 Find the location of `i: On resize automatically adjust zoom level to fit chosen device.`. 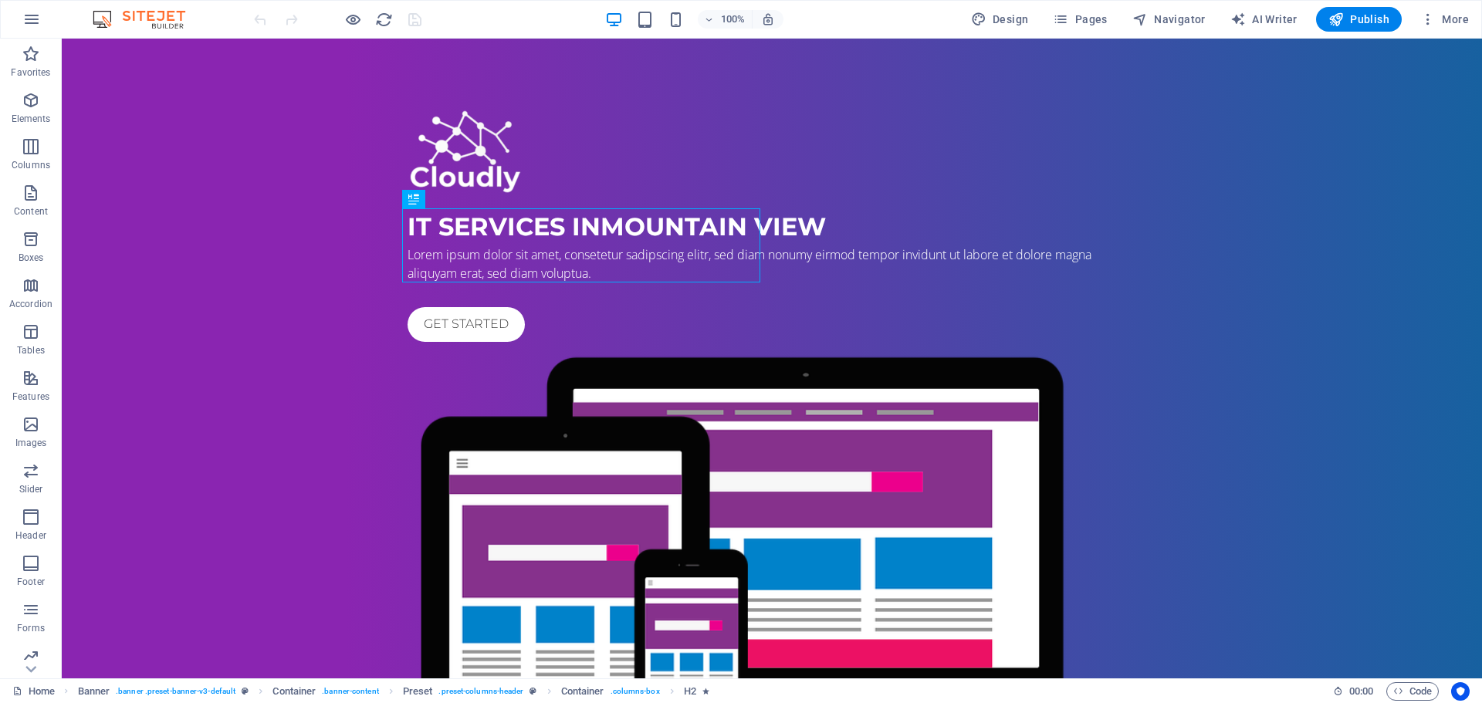

i: On resize automatically adjust zoom level to fit chosen device. is located at coordinates (768, 19).